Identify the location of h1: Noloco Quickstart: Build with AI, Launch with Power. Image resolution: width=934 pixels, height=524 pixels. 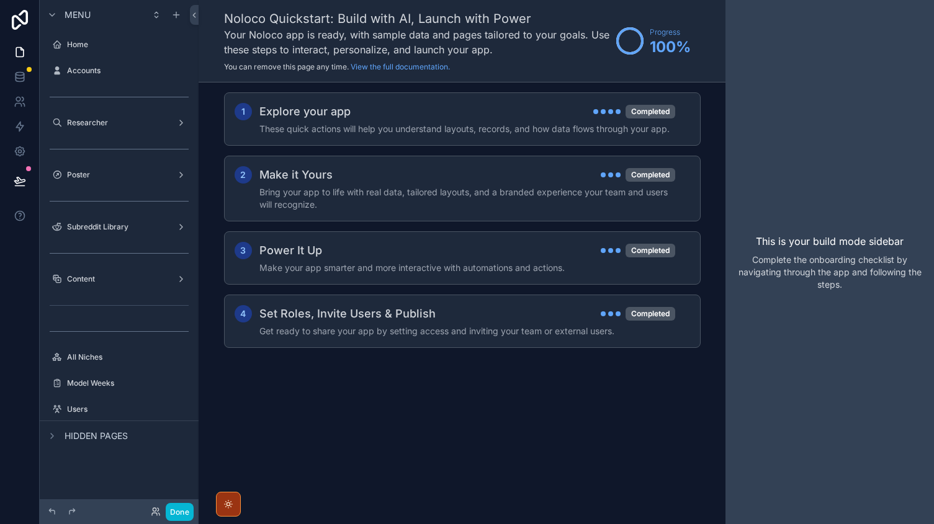
(417, 19).